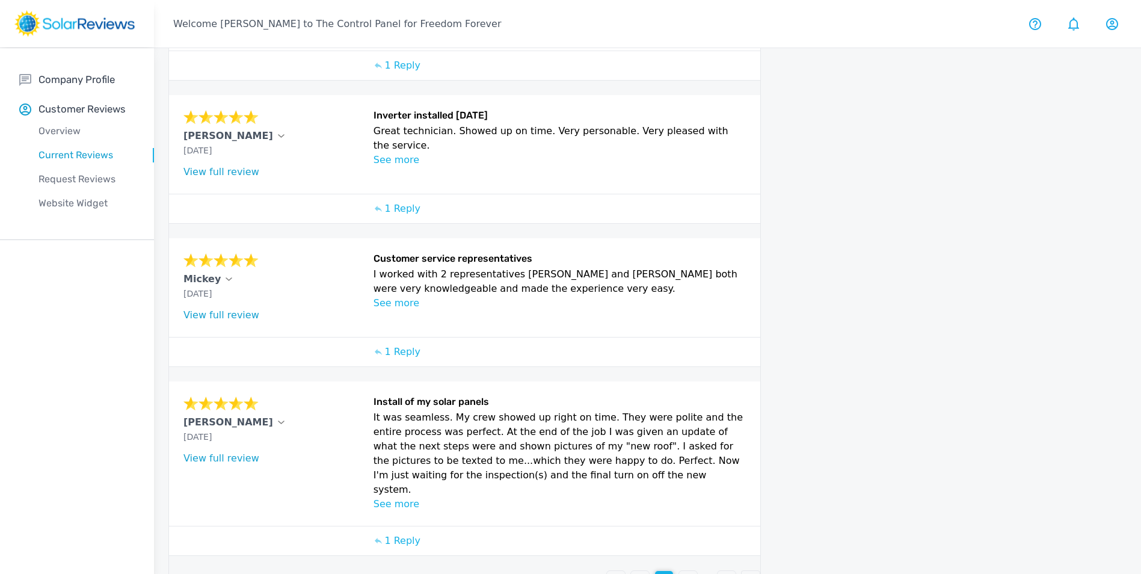 The image size is (1141, 574). Describe the element at coordinates (87, 155) in the screenshot. I see `p: Current Reviews` at that location.